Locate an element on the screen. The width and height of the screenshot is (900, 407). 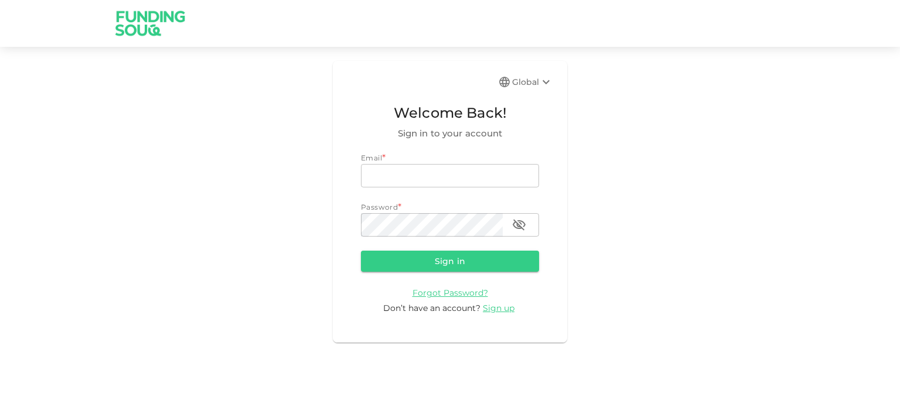
input: email is located at coordinates (450, 176).